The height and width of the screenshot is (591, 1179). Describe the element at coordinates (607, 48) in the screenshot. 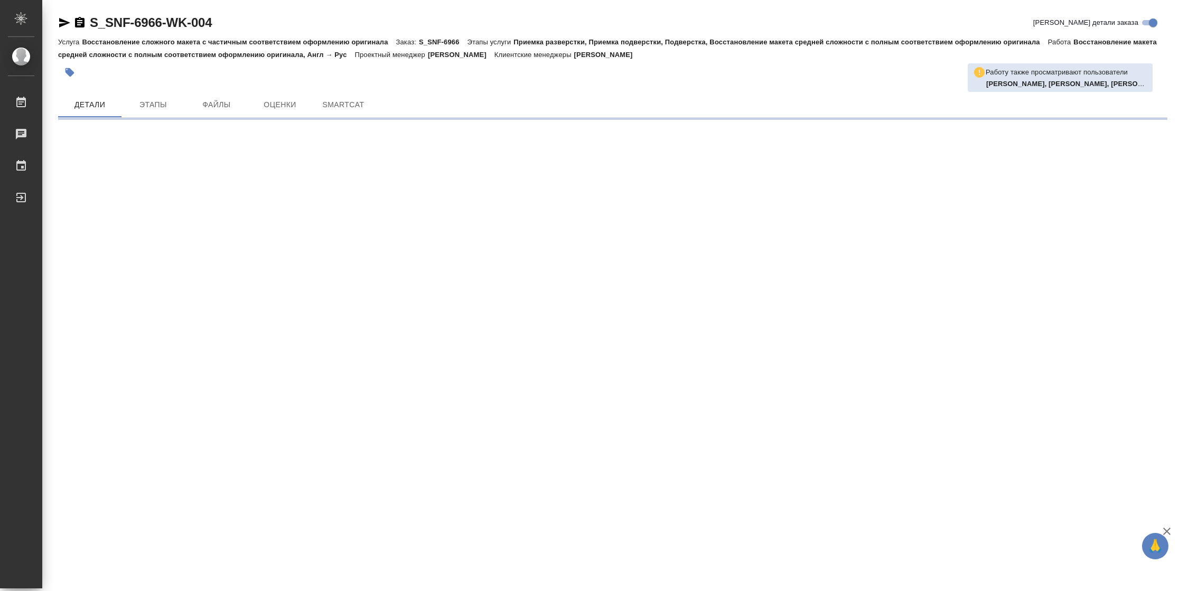

I see `p: Восстановление макета средней сложности с полным соответствием оформлению оригинала, Англ → Рус` at that location.